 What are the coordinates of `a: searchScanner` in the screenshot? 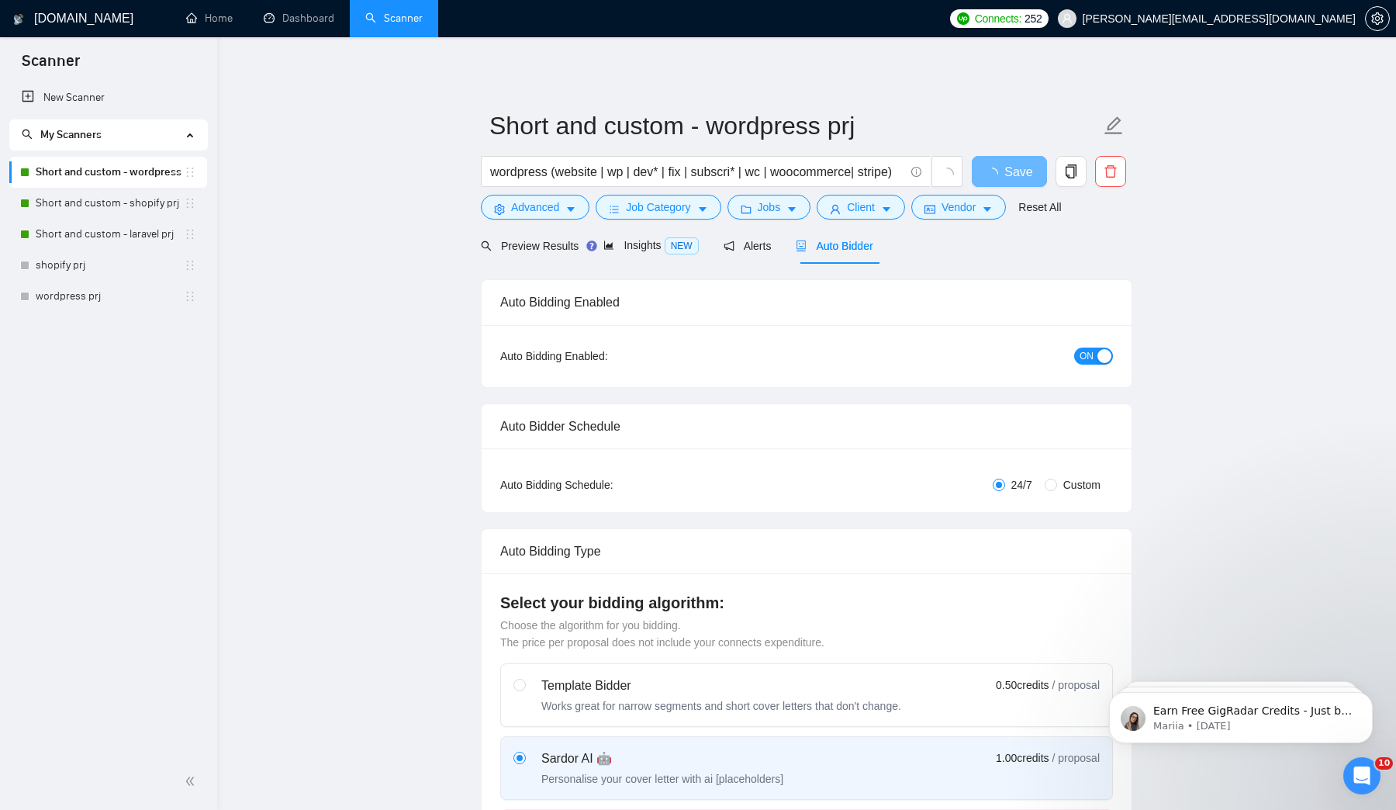 It's located at (394, 18).